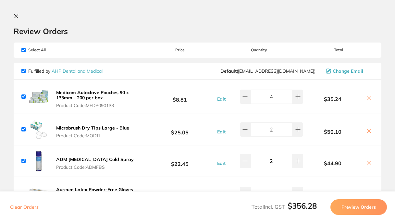 This screenshot has width=395, height=223. Describe the element at coordinates (94, 192) in the screenshot. I see `b: Aureum Latex Powder-Free Gloves Small` at that location.